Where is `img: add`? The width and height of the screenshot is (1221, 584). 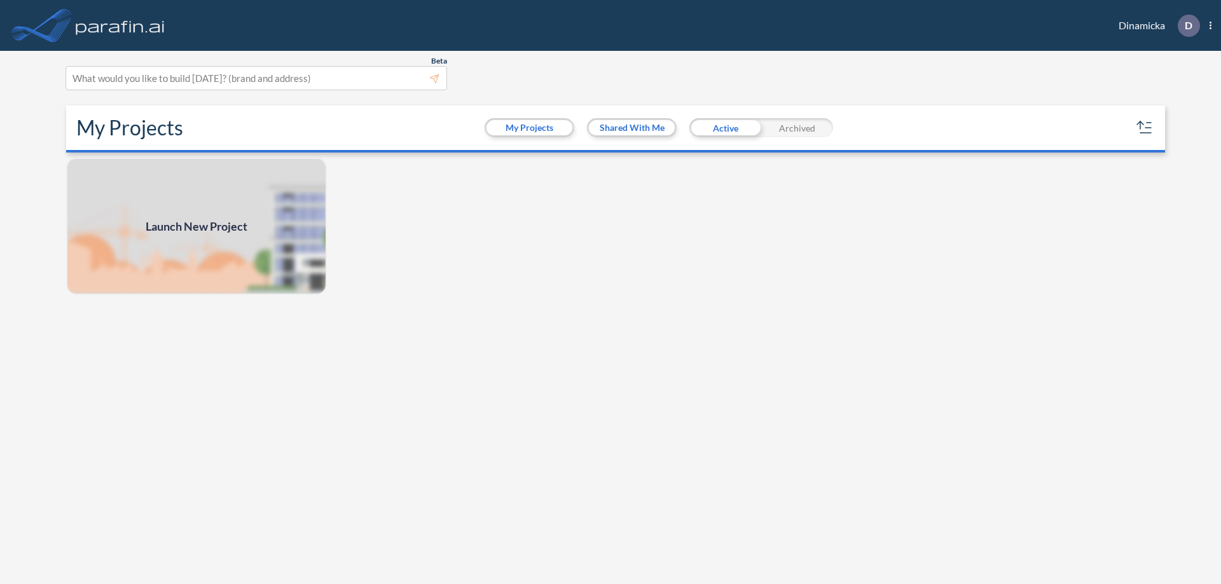 img: add is located at coordinates (197, 226).